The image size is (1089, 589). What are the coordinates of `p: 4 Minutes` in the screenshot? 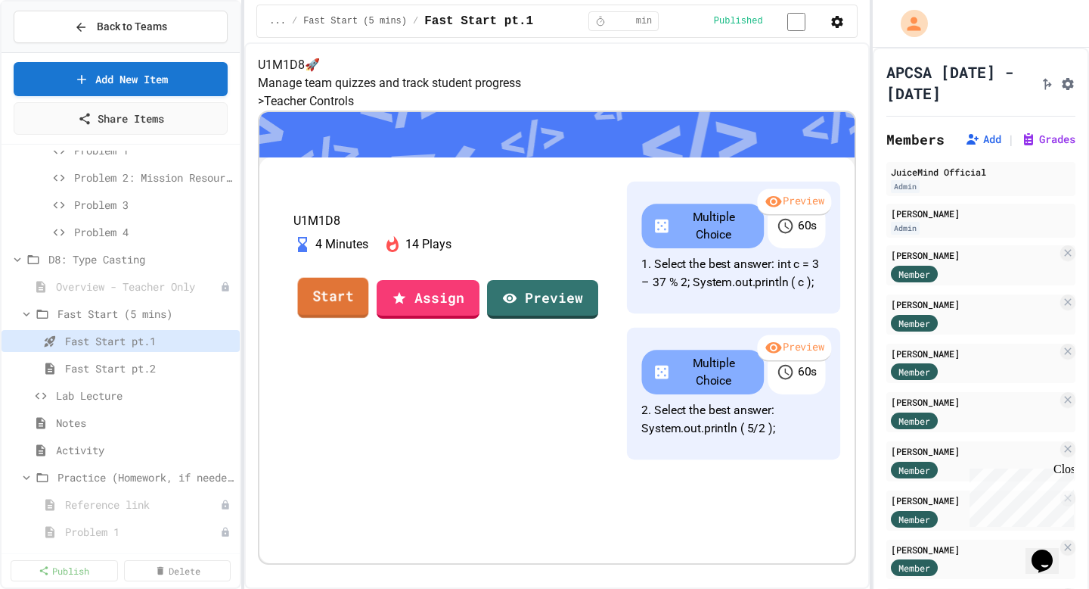 It's located at (342, 244).